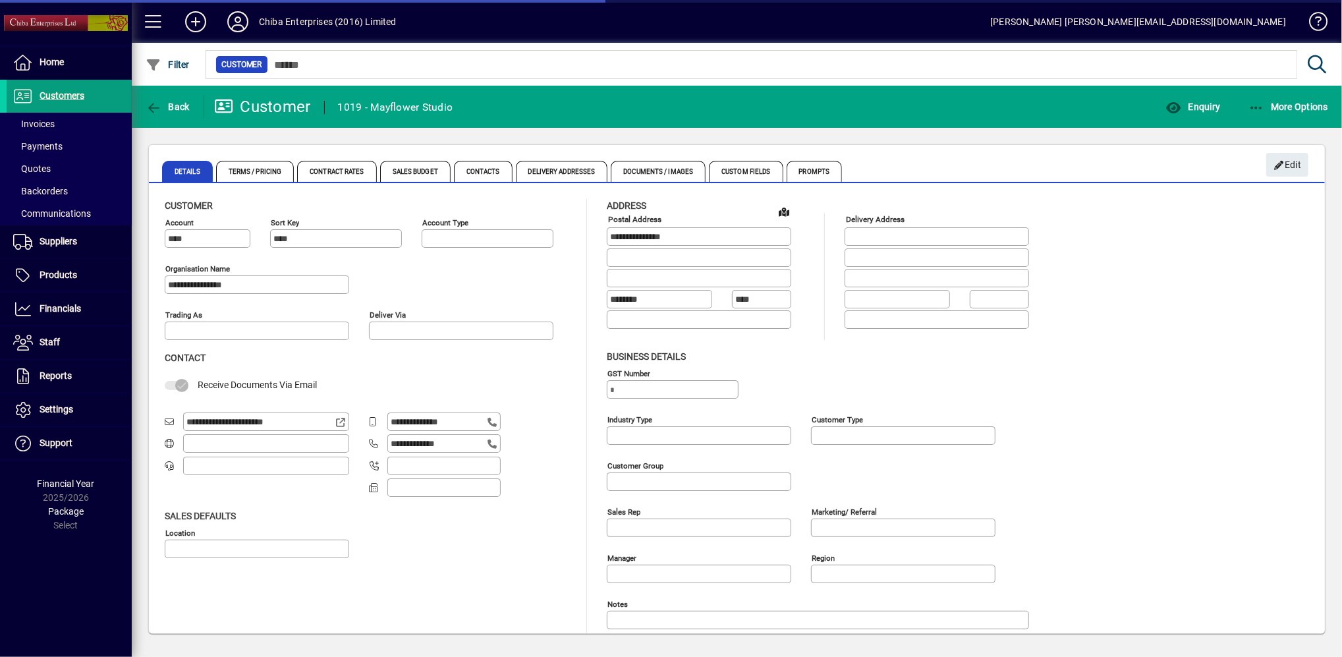  What do you see at coordinates (69, 146) in the screenshot?
I see `a: Payments` at bounding box center [69, 146].